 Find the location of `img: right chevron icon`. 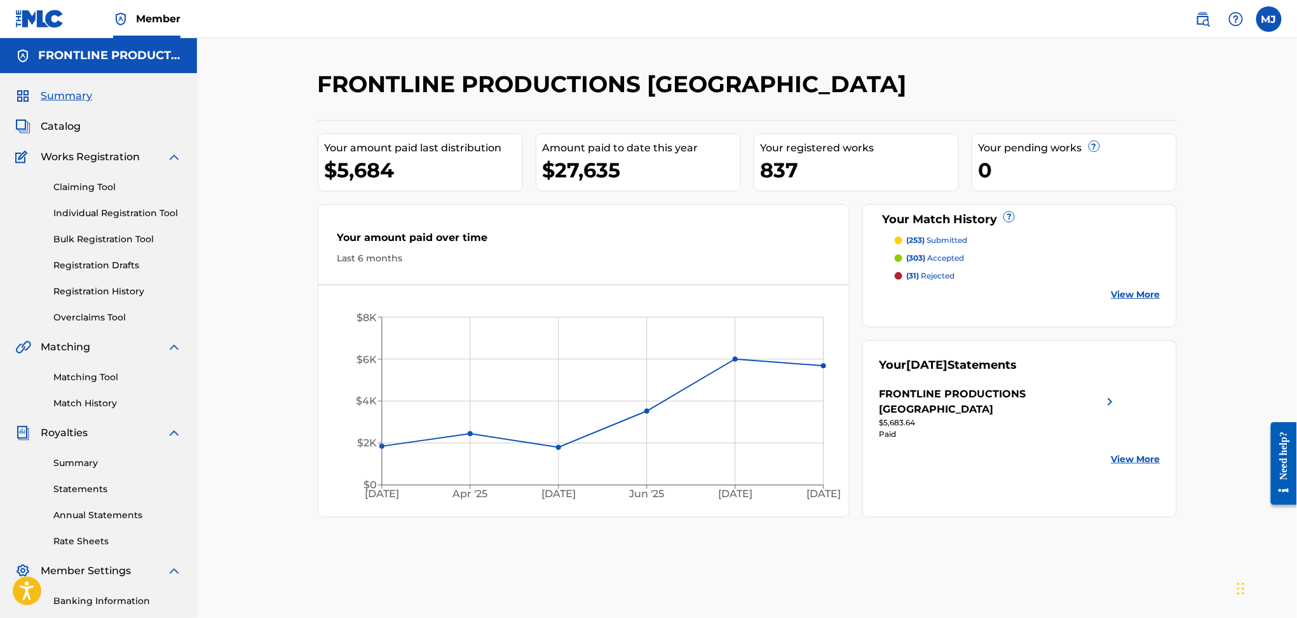

img: right chevron icon is located at coordinates (1110, 402).